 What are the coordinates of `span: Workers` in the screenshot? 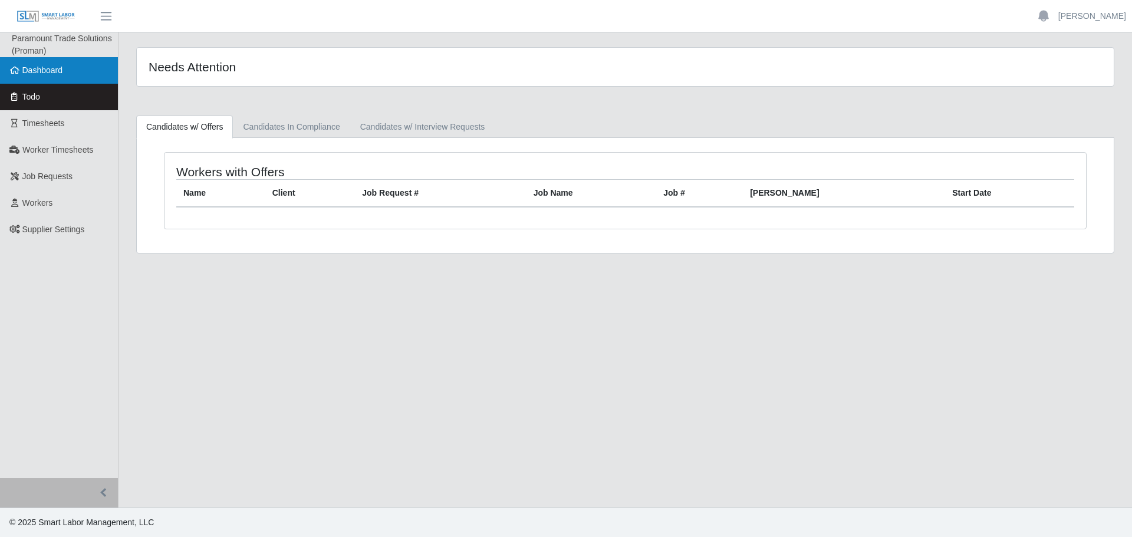 It's located at (38, 203).